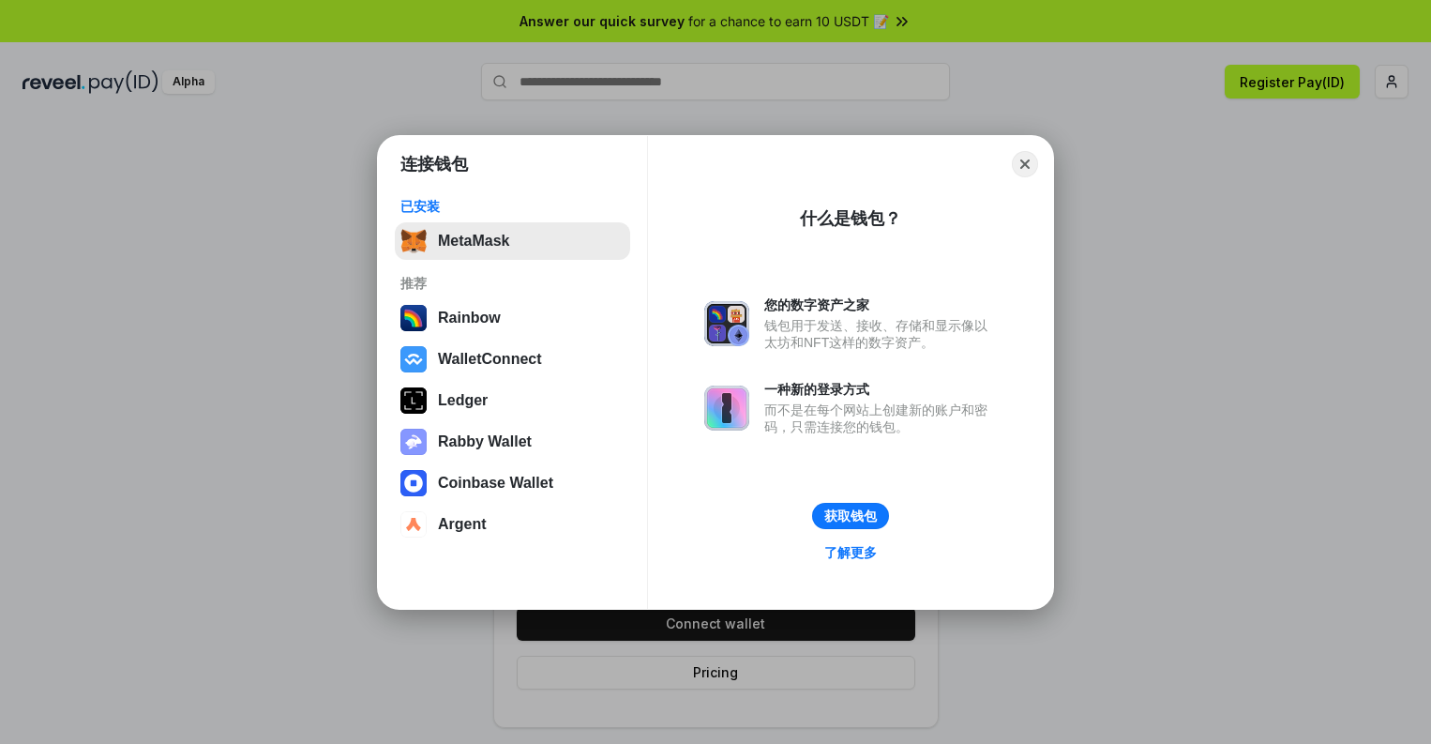  What do you see at coordinates (851, 552) in the screenshot?
I see `a: 了解更多` at bounding box center [851, 552].